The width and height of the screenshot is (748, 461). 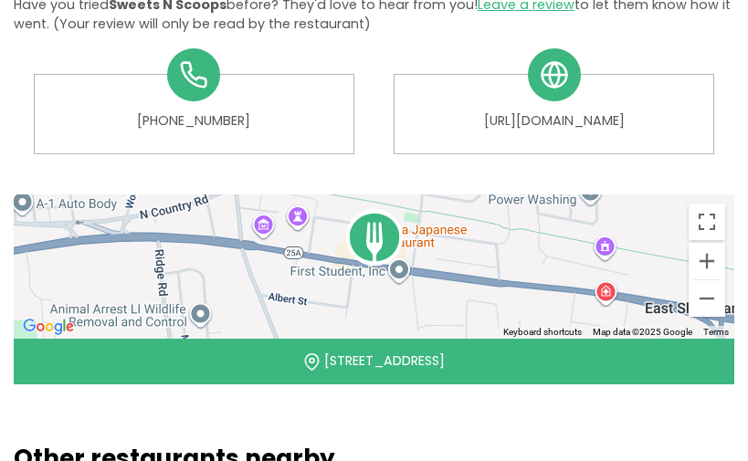 What do you see at coordinates (707, 299) in the screenshot?
I see `button: Zoom out` at bounding box center [707, 299].